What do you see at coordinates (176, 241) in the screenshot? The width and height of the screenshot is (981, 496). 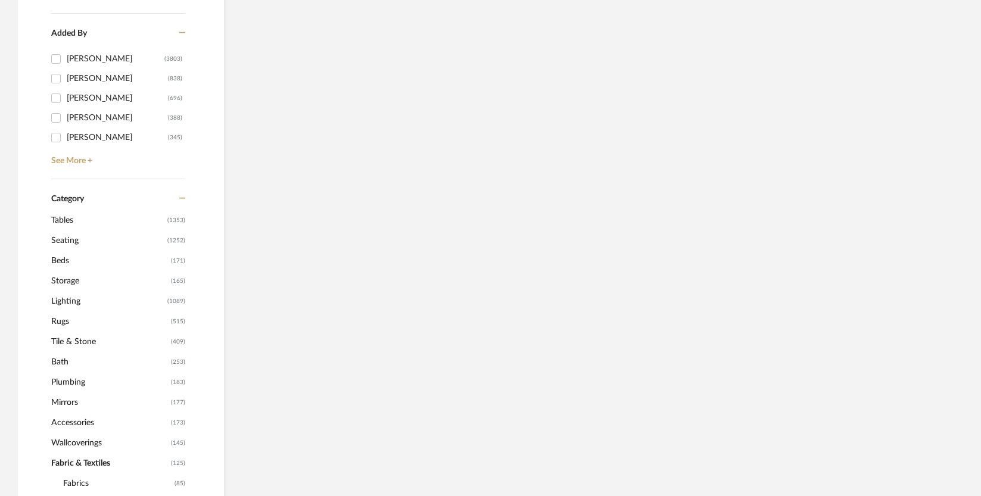 I see `span: (1252)` at bounding box center [176, 241].